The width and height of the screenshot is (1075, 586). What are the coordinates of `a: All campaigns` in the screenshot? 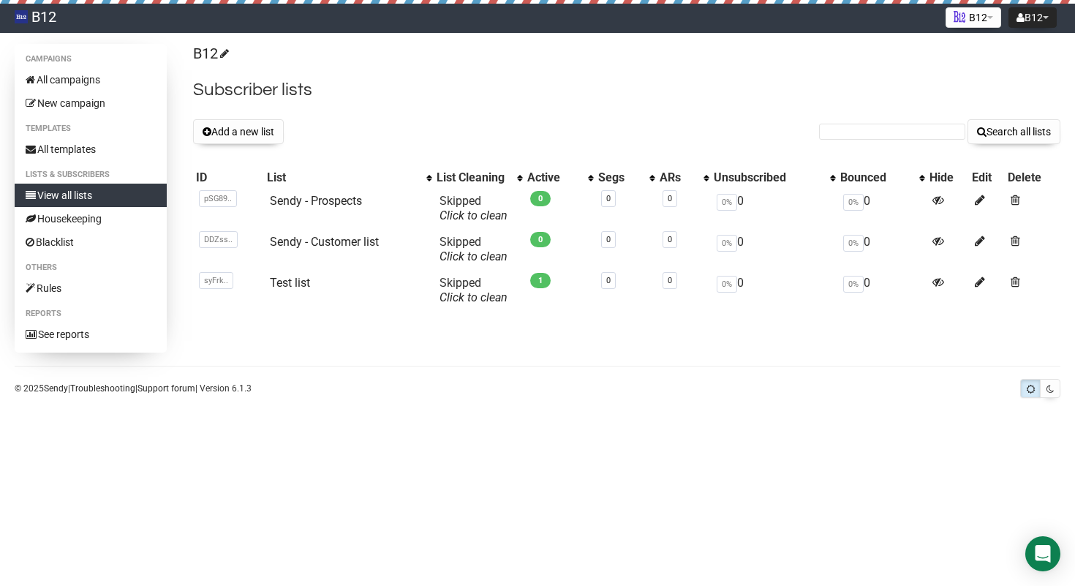 It's located at (91, 80).